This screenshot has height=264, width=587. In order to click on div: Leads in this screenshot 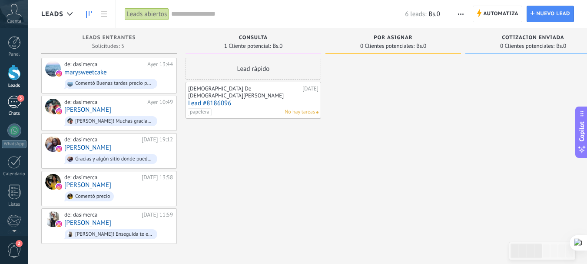, I will do `click(14, 86)`.